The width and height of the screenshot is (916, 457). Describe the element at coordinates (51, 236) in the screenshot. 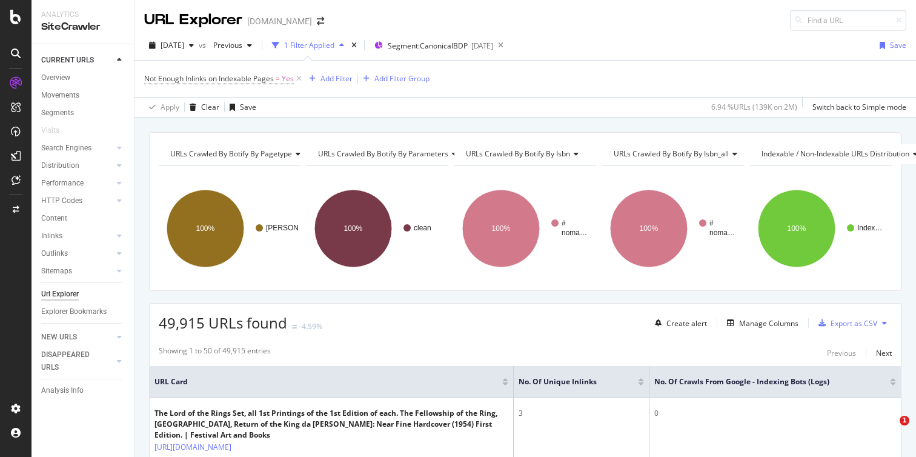

I see `div: Inlinks` at that location.